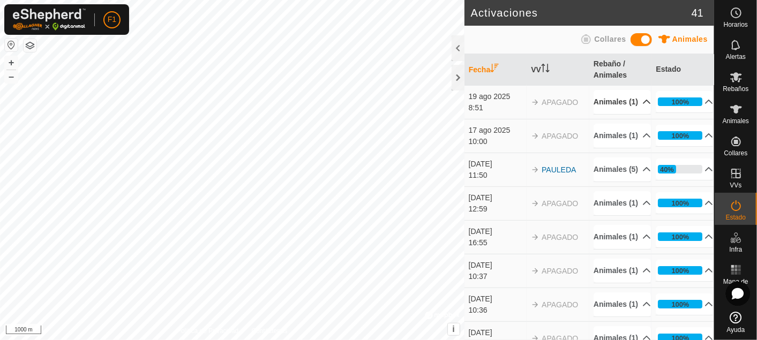 This screenshot has width=757, height=340. What do you see at coordinates (497, 175) in the screenshot?
I see `div: 11:50` at bounding box center [497, 175].